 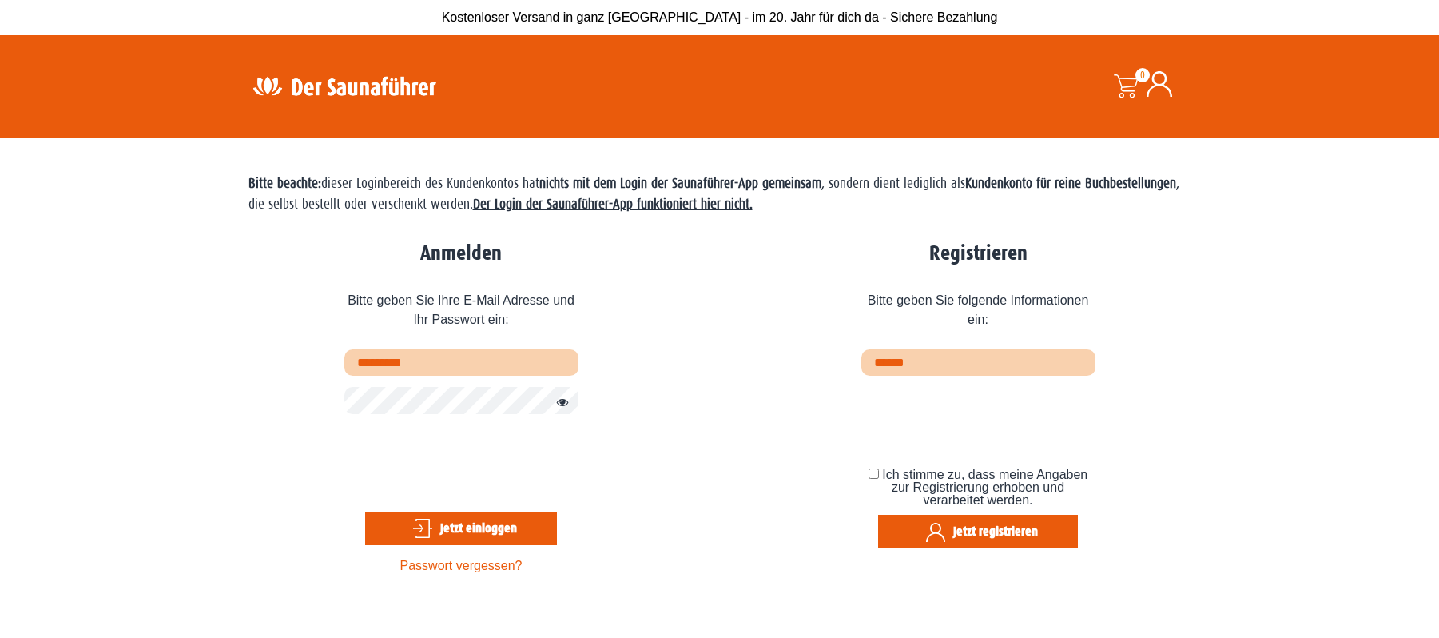 I want to click on span: 0, so click(x=1143, y=75).